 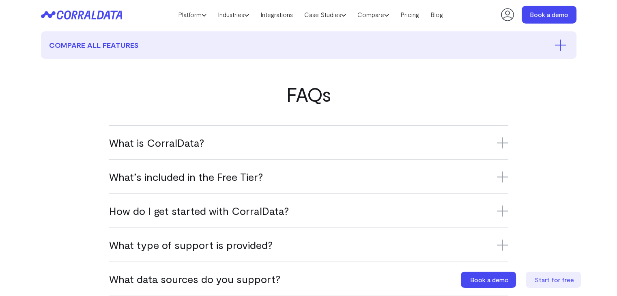 What do you see at coordinates (554, 280) in the screenshot?
I see `span: Start for free` at bounding box center [554, 280].